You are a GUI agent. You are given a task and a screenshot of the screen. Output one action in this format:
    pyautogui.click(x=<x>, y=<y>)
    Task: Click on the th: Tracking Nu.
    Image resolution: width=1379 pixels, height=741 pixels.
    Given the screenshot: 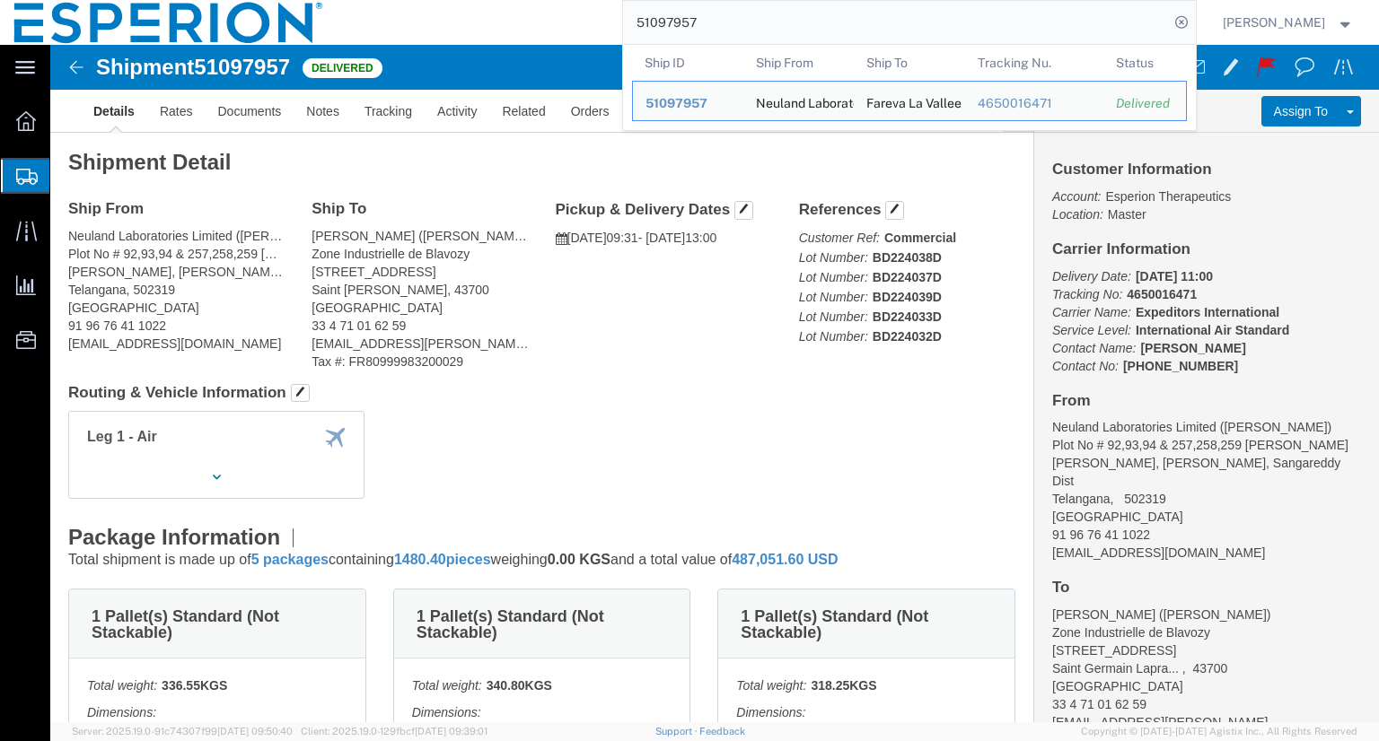 What is the action you would take?
    pyautogui.click(x=1033, y=63)
    